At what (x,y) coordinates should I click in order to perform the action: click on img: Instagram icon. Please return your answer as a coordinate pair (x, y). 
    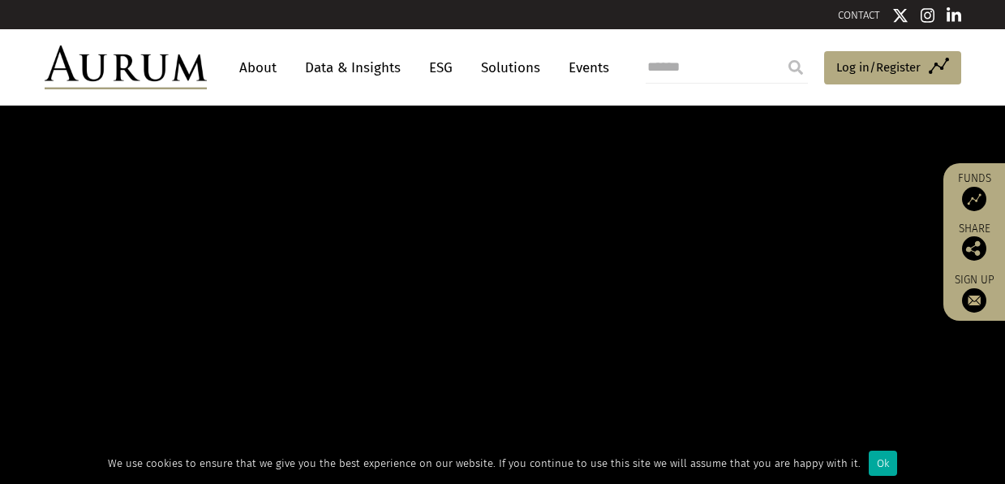
    Looking at the image, I should click on (928, 15).